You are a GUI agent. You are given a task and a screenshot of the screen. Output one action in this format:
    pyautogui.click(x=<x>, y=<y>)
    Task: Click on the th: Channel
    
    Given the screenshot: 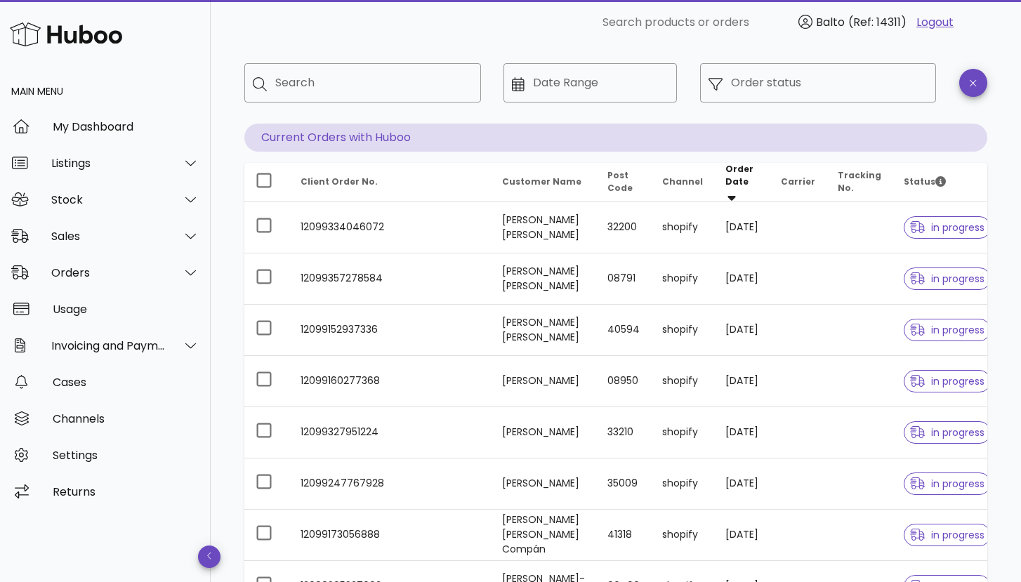 What is the action you would take?
    pyautogui.click(x=682, y=183)
    